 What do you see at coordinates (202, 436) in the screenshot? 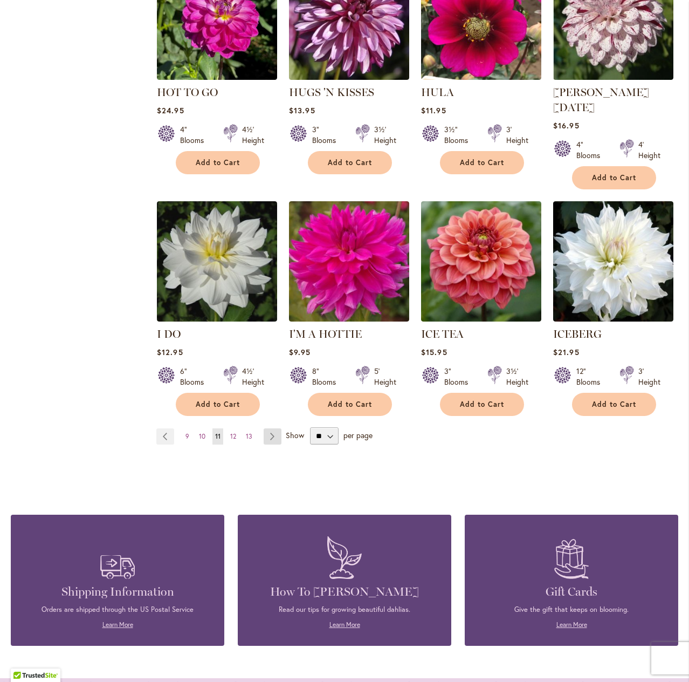
I see `span: 10` at bounding box center [202, 436].